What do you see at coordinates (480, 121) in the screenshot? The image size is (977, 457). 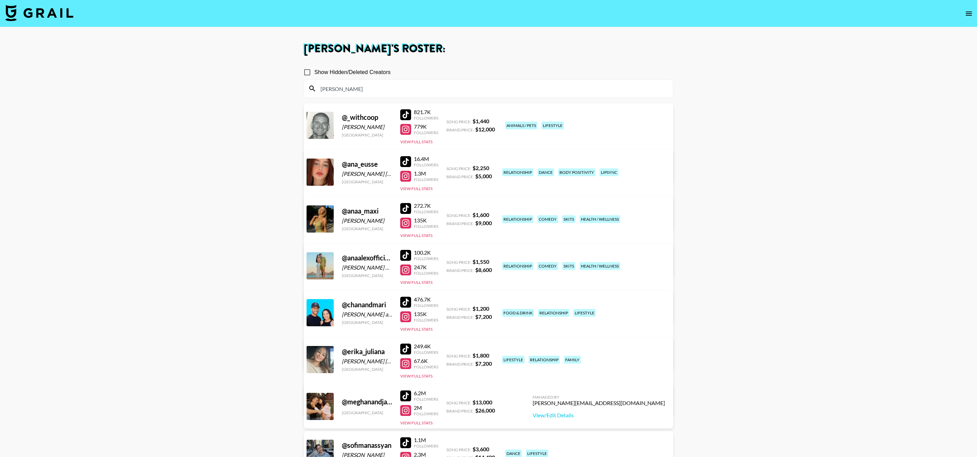 I see `strong: $ 1,440` at bounding box center [480, 121].